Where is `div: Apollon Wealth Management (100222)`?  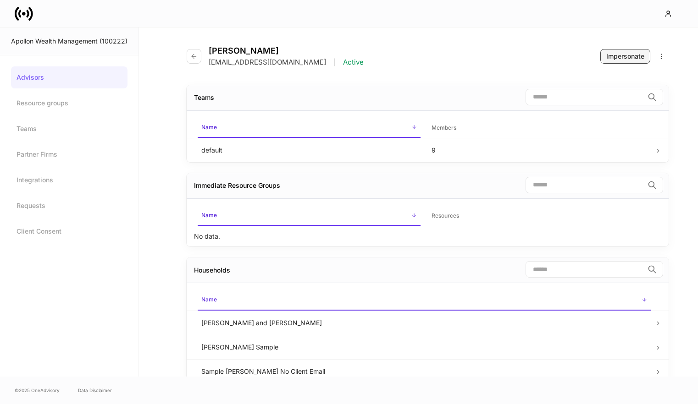 div: Apollon Wealth Management (100222) is located at coordinates (69, 41).